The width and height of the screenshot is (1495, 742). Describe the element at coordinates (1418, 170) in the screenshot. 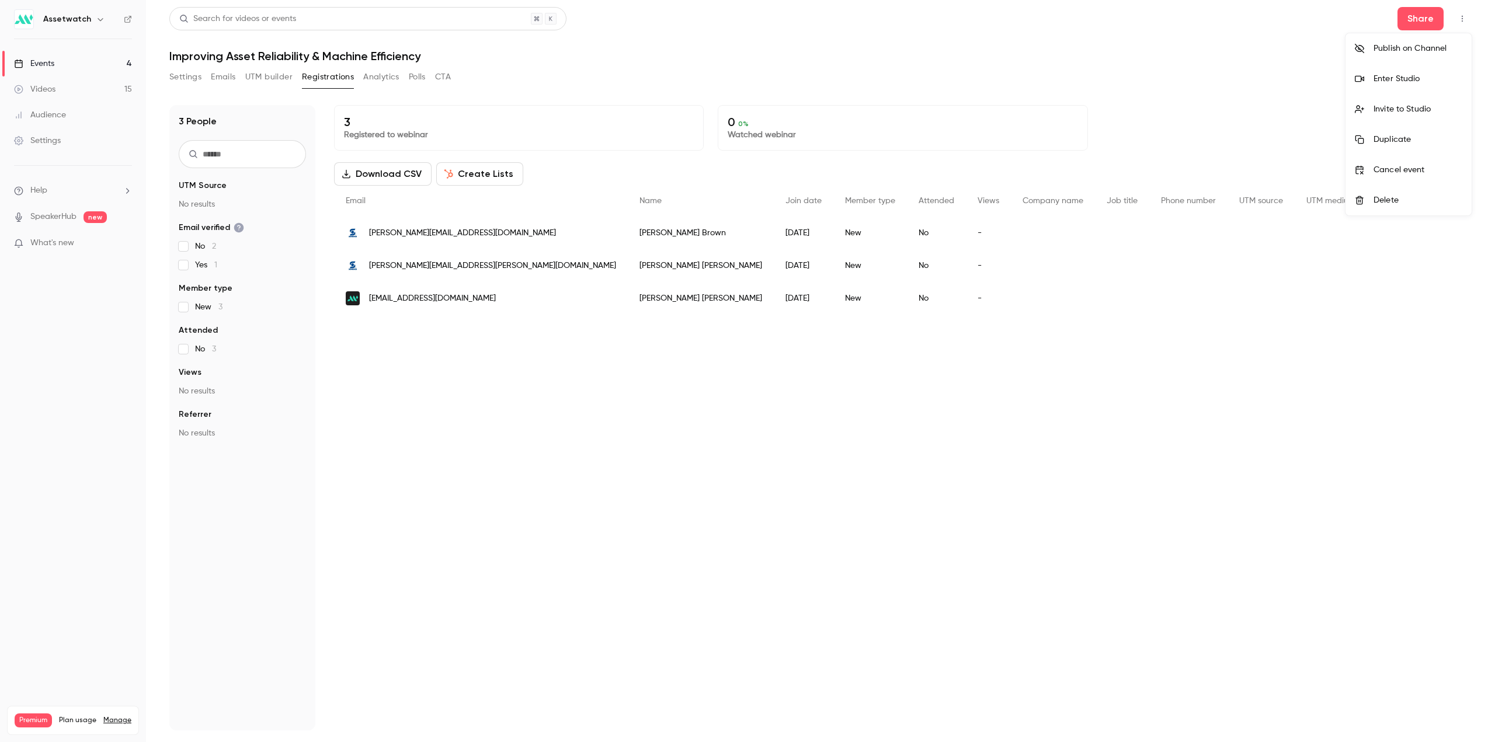

I see `div: Cancel event` at that location.